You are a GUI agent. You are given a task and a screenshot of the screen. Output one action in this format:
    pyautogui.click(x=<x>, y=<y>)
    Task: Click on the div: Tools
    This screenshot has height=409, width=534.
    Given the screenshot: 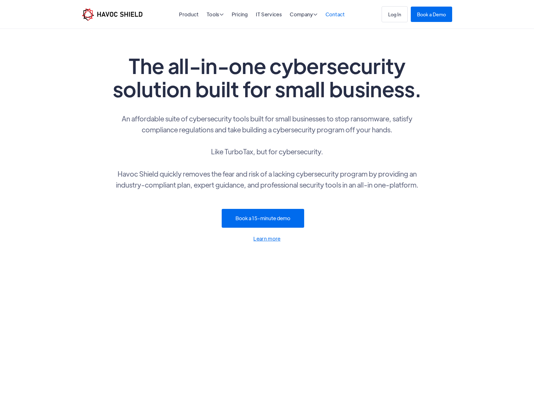 What is the action you would take?
    pyautogui.click(x=215, y=15)
    